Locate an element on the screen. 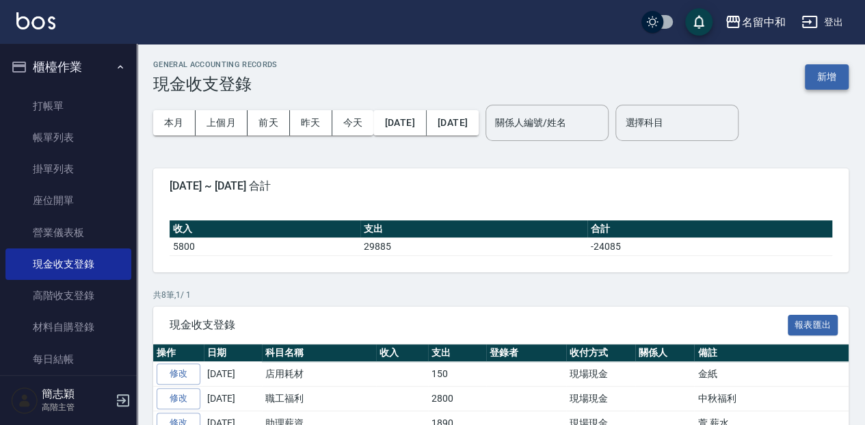  a: 帳單列表 is located at coordinates (68, 137).